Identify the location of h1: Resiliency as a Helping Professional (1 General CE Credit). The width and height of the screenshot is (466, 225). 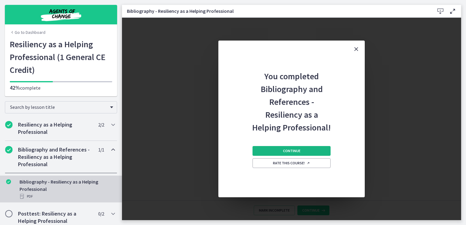
(61, 57).